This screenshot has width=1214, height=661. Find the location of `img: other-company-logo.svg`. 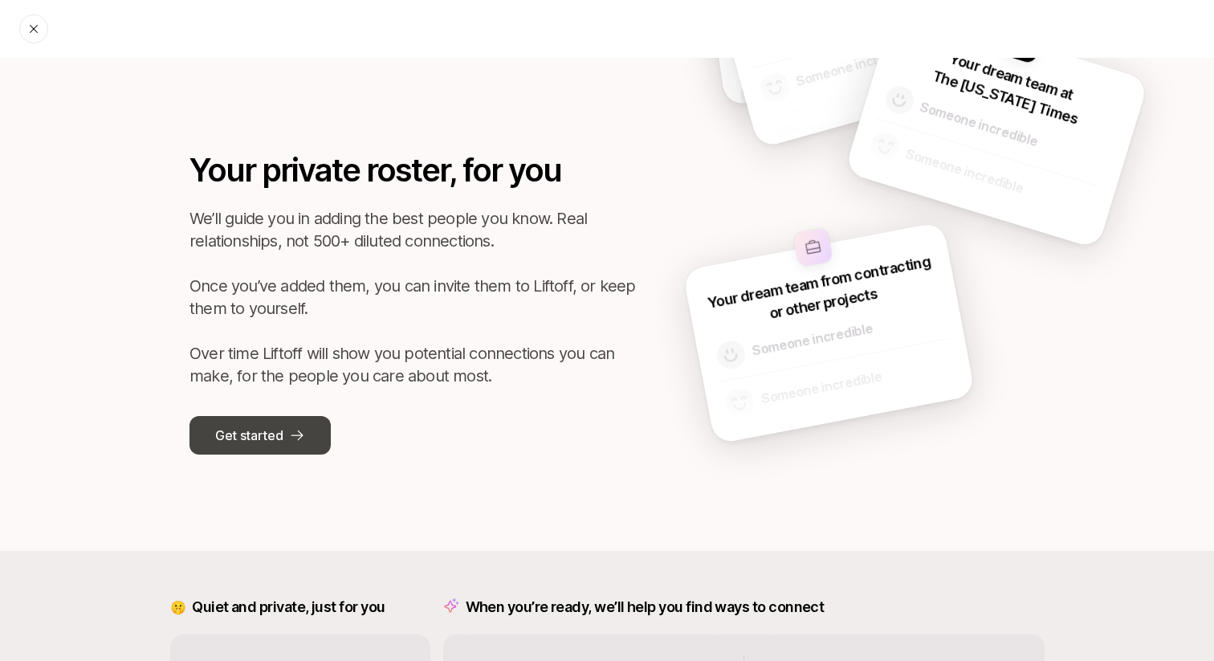

img: other-company-logo.svg is located at coordinates (813, 247).